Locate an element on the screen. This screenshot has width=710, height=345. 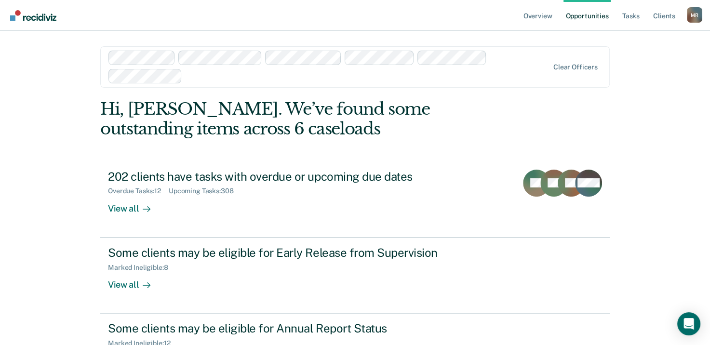
div: Marked Ineligible : 8 is located at coordinates (142, 267).